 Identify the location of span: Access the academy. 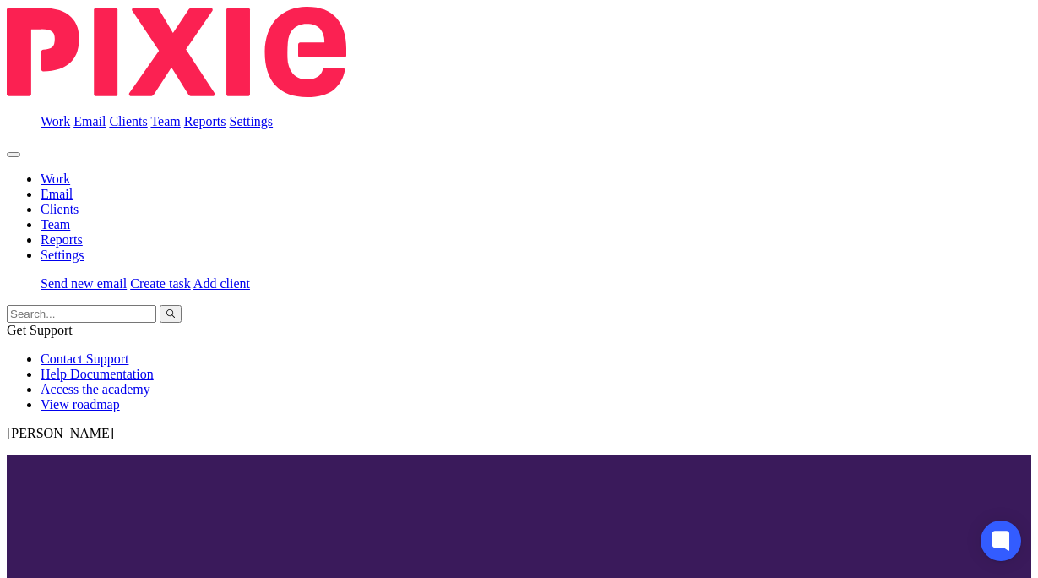
(95, 388).